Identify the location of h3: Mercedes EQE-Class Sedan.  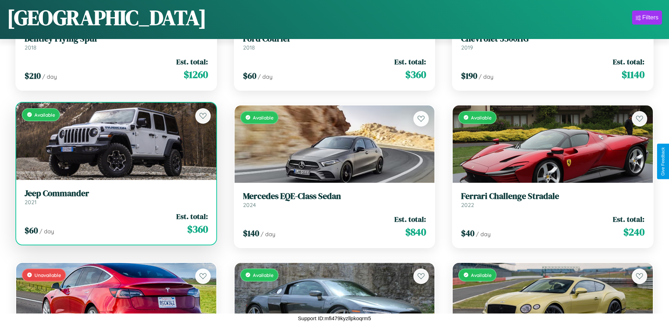
(335, 196).